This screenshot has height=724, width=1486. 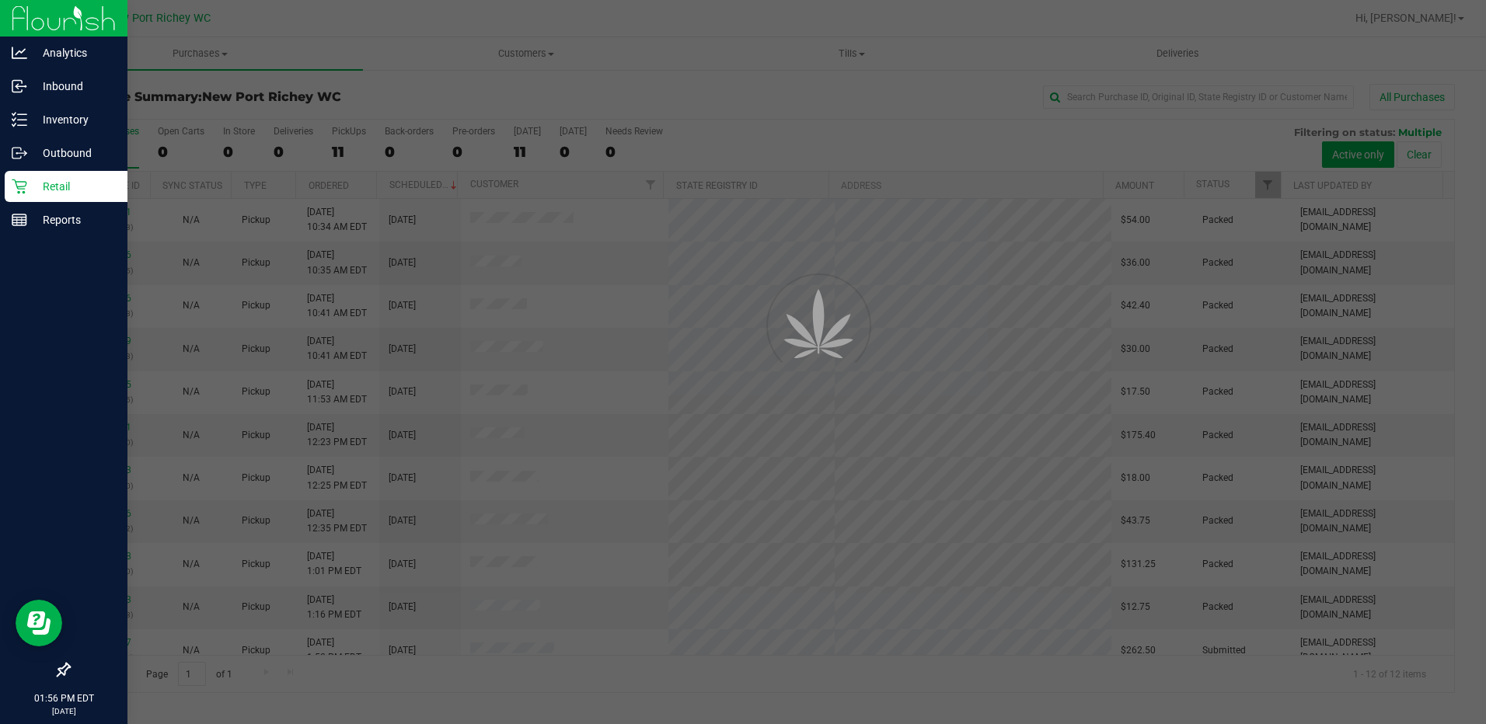 I want to click on p: Inbound, so click(x=74, y=86).